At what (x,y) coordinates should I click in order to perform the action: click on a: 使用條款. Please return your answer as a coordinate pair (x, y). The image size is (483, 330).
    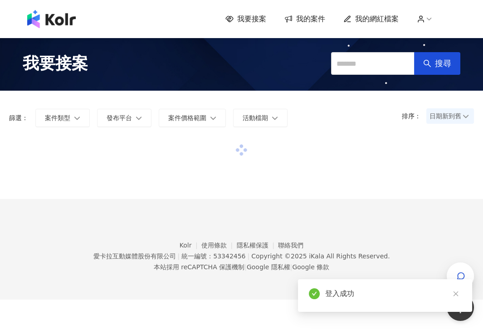
    Looking at the image, I should click on (219, 245).